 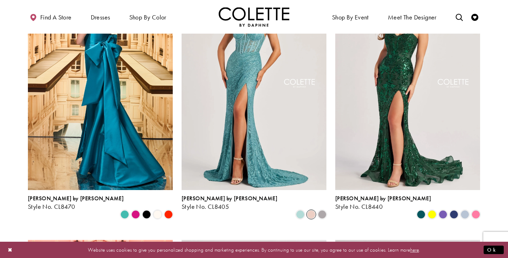 What do you see at coordinates (432, 214) in the screenshot?
I see `i: Yellow` at bounding box center [432, 214].